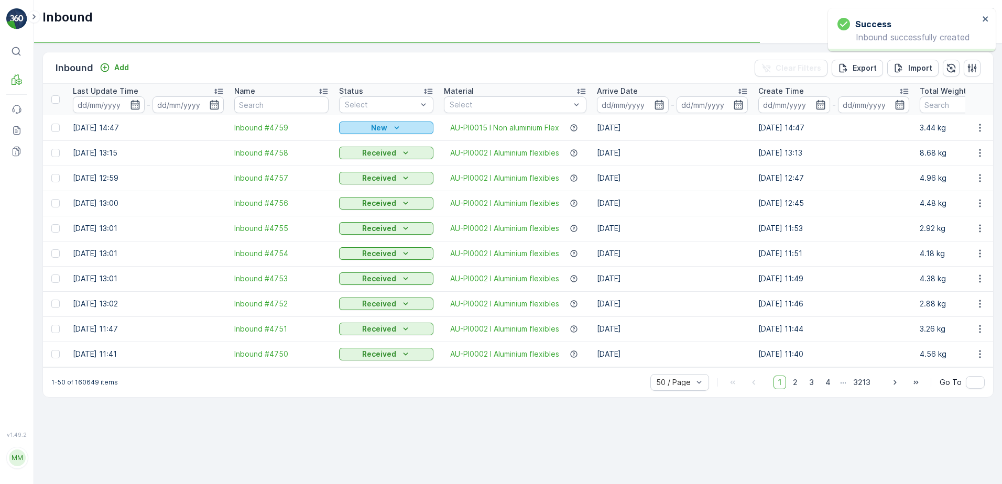  I want to click on button: Add, so click(114, 68).